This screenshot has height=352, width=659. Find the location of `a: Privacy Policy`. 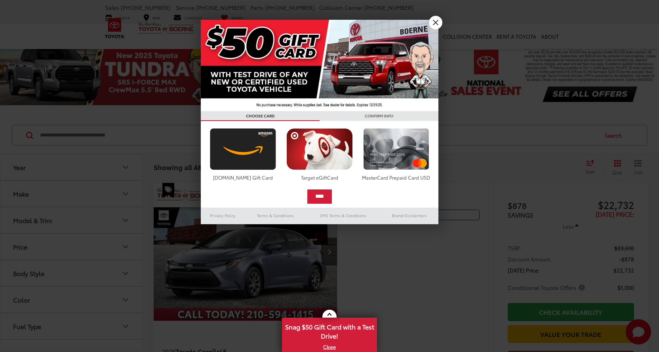

a: Privacy Policy is located at coordinates (223, 216).